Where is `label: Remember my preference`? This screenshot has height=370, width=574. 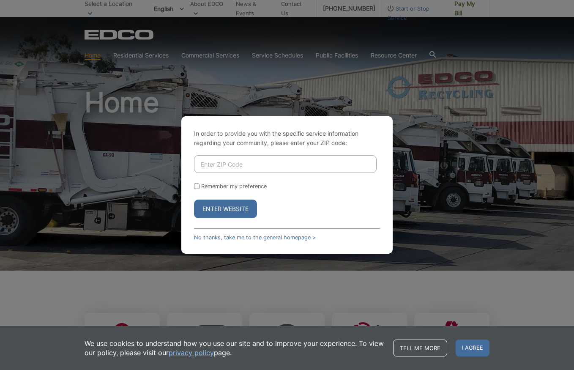
label: Remember my preference is located at coordinates (234, 186).